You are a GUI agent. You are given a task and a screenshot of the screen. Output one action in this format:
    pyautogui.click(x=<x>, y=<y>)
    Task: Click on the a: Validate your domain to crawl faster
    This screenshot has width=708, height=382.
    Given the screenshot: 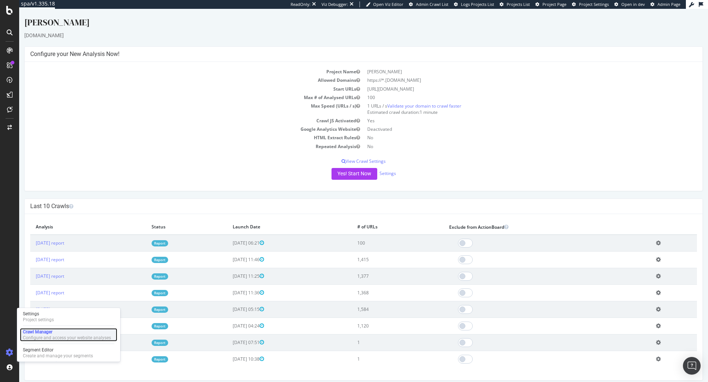 What is the action you would take?
    pyautogui.click(x=405, y=97)
    